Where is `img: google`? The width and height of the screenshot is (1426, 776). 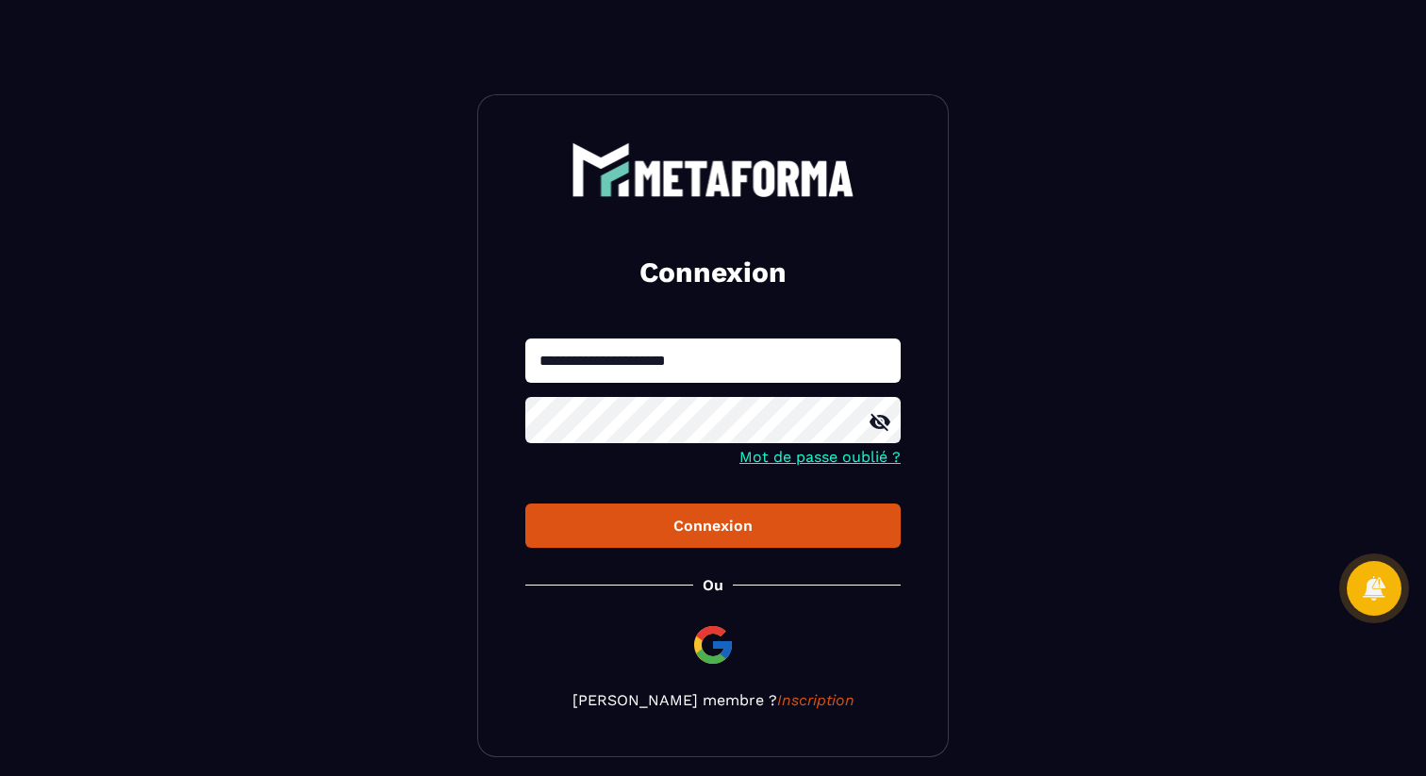
img: google is located at coordinates (713, 645).